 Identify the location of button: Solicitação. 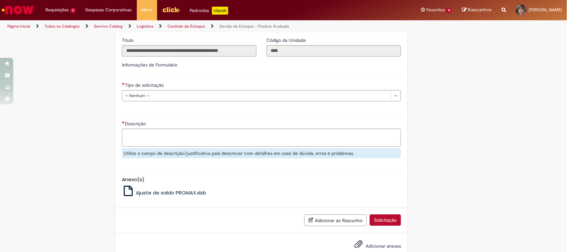
(385, 220).